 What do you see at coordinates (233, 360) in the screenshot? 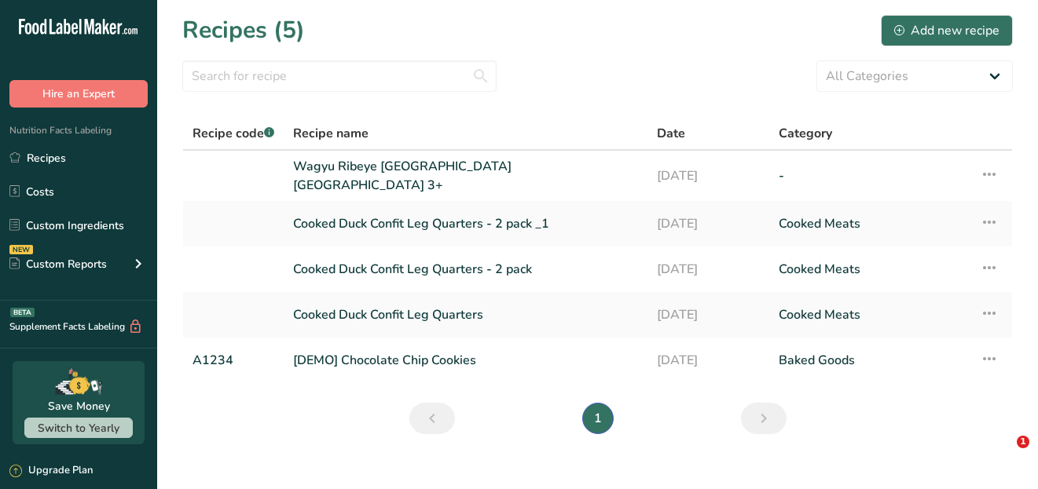
I see `a: A1234` at bounding box center [233, 360].